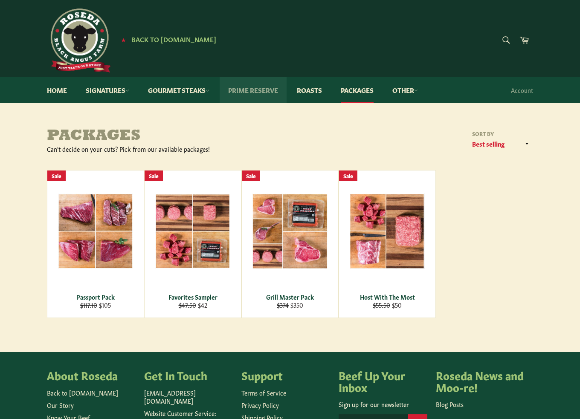  Describe the element at coordinates (96, 297) in the screenshot. I see `div: Passport Pack` at that location.